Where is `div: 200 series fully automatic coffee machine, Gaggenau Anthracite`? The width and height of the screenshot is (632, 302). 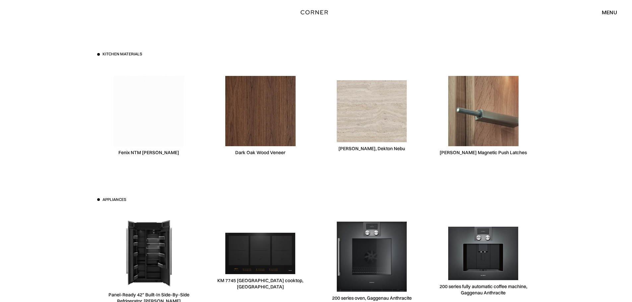 div: 200 series fully automatic coffee machine, Gaggenau Anthracite is located at coordinates (483, 290).